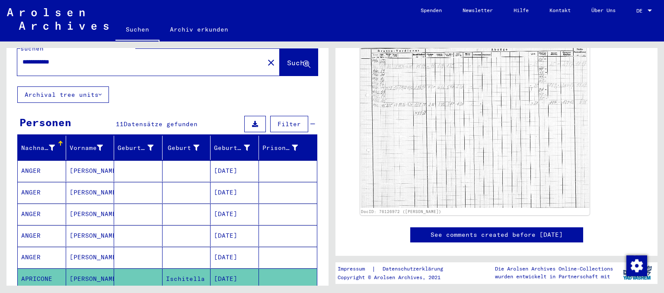 The image size is (664, 293). I want to click on button: Clear, so click(271, 62).